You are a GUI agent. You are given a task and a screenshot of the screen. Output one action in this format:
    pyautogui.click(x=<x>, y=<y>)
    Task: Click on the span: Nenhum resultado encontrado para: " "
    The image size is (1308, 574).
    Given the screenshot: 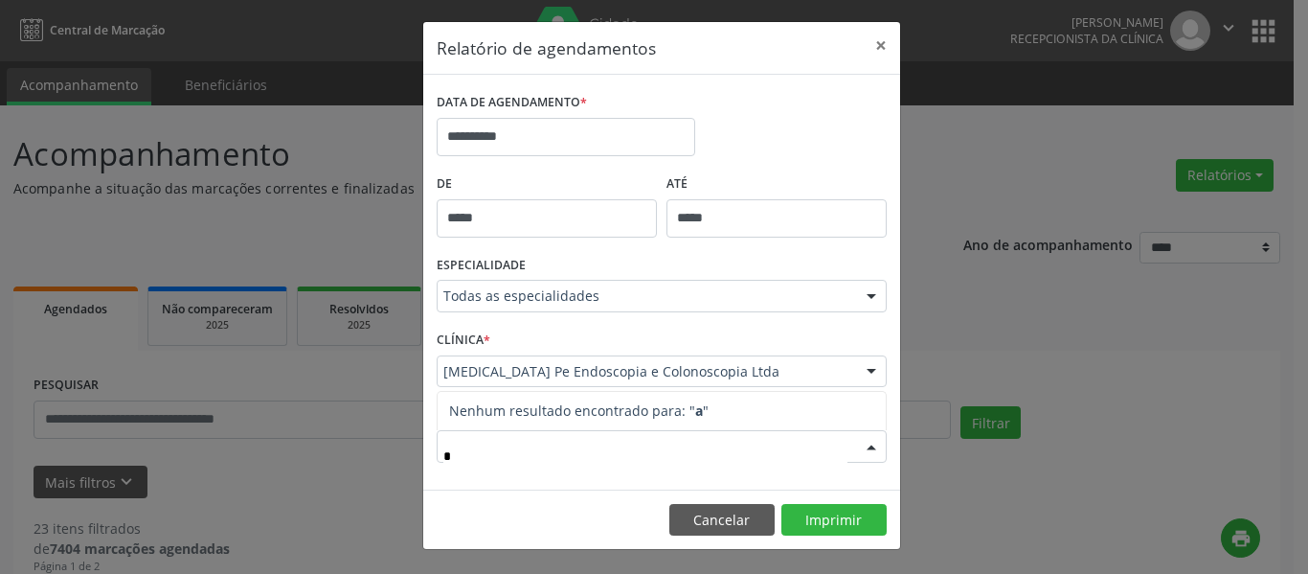 What is the action you would take?
    pyautogui.click(x=578, y=410)
    